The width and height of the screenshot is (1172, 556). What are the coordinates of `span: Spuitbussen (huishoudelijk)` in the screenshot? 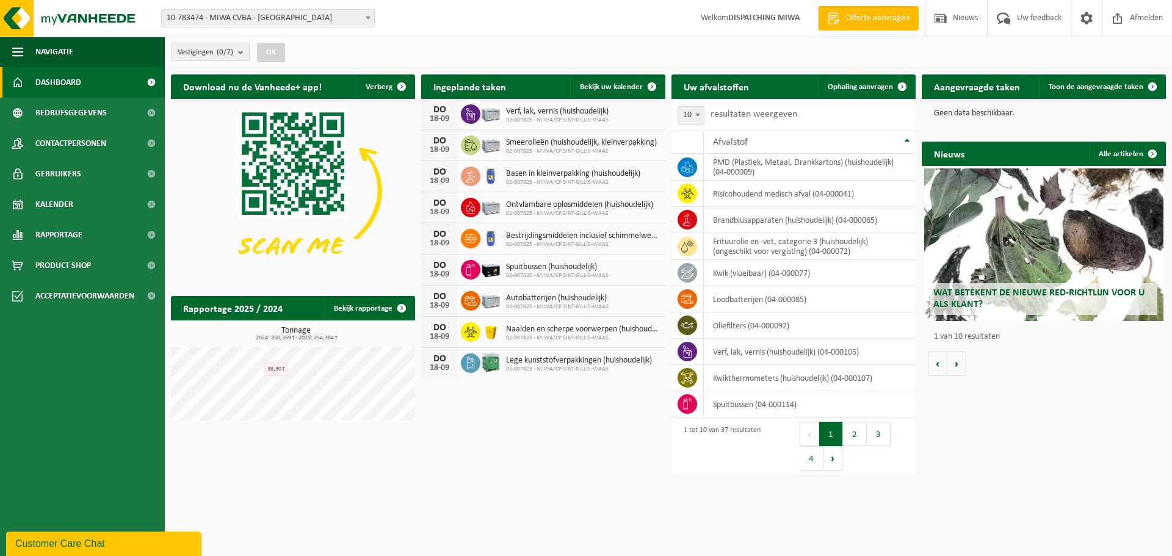 It's located at (557, 267).